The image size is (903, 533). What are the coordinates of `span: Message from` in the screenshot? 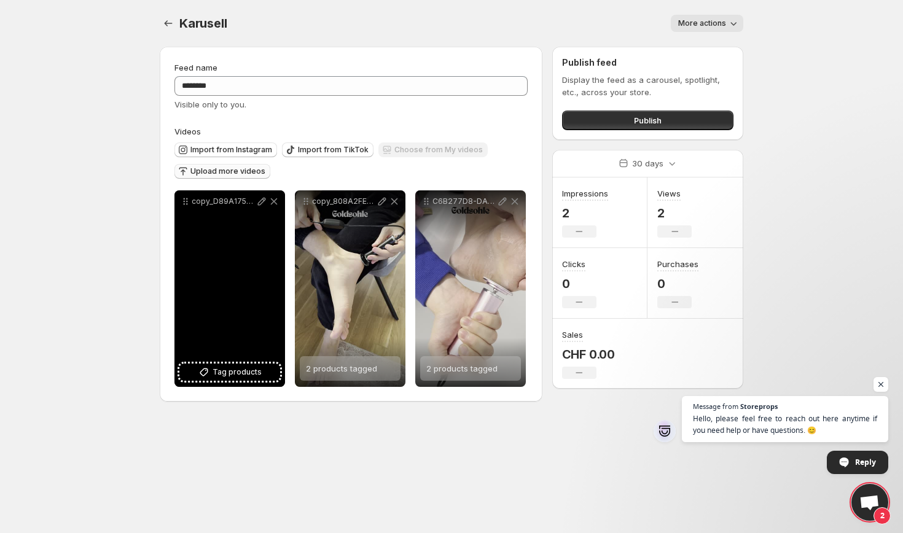 It's located at (716, 406).